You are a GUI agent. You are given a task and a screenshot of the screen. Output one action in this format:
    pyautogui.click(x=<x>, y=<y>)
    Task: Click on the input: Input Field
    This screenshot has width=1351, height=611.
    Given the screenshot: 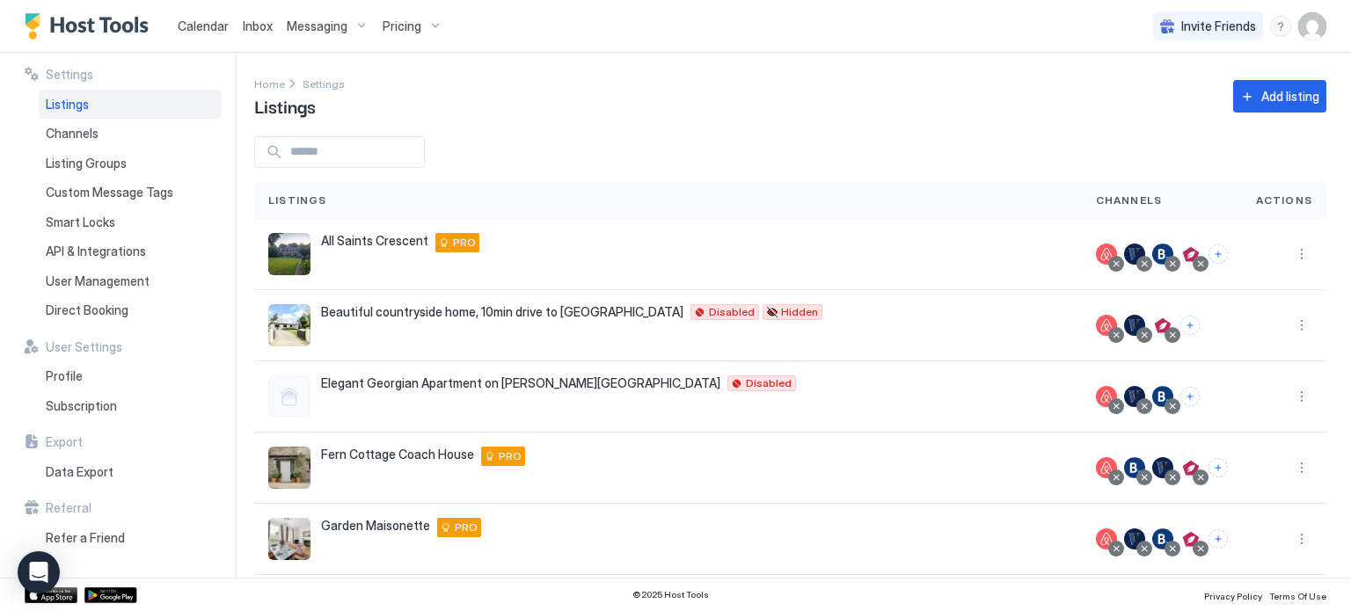 What is the action you would take?
    pyautogui.click(x=353, y=152)
    